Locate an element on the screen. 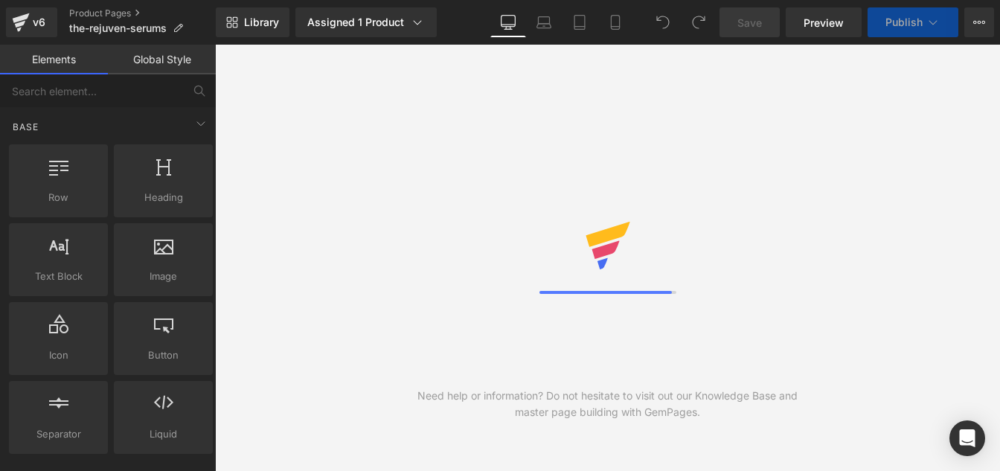  span: Liquid is located at coordinates (163, 434).